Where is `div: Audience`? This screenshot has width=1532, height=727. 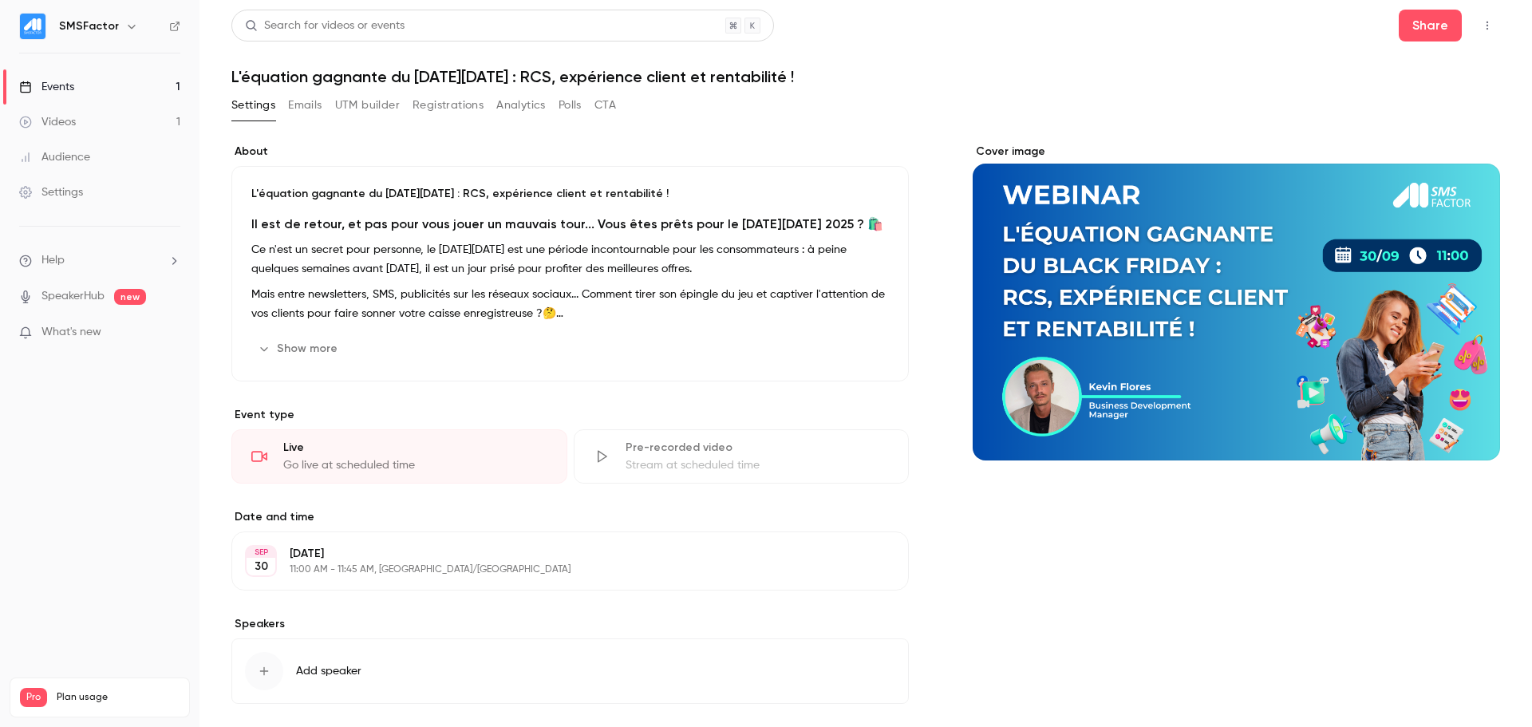 div: Audience is located at coordinates (54, 157).